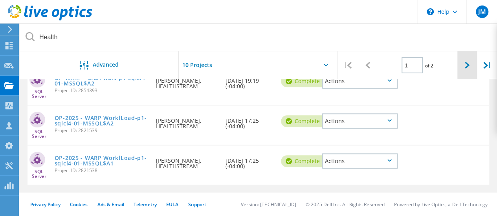 This screenshot has width=497, height=216. I want to click on a: Live Optics Dashboard, so click(50, 19).